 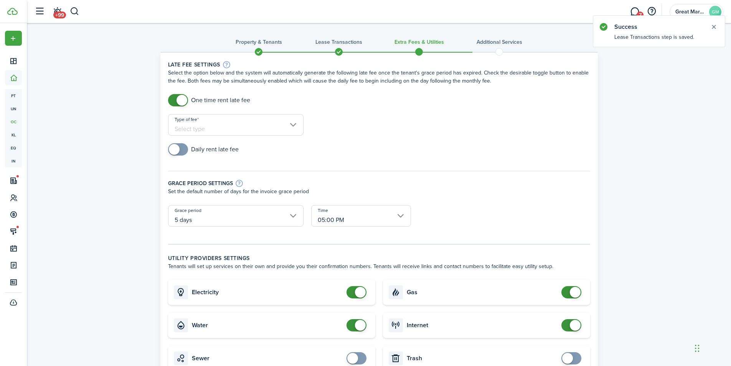 I want to click on span: eq, so click(x=13, y=148).